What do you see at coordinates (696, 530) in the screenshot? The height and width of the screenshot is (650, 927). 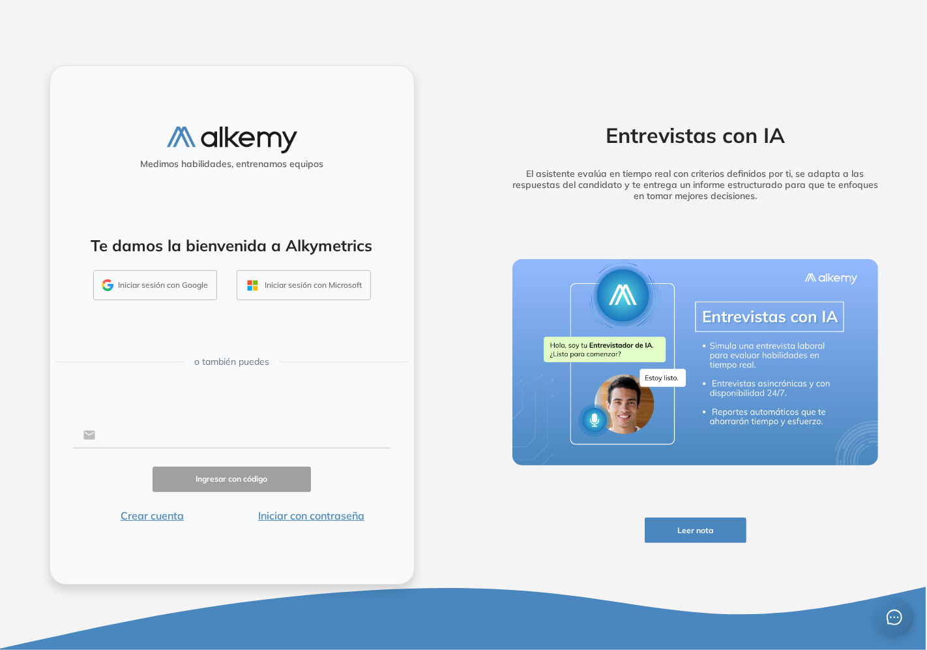 I see `button: Leer nota` at bounding box center [696, 530].